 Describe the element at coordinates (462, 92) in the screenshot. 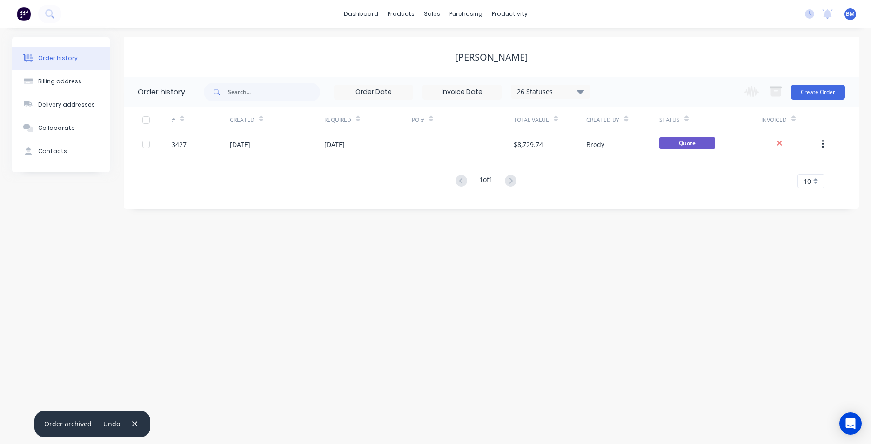

I see `input: Invoice Date` at that location.